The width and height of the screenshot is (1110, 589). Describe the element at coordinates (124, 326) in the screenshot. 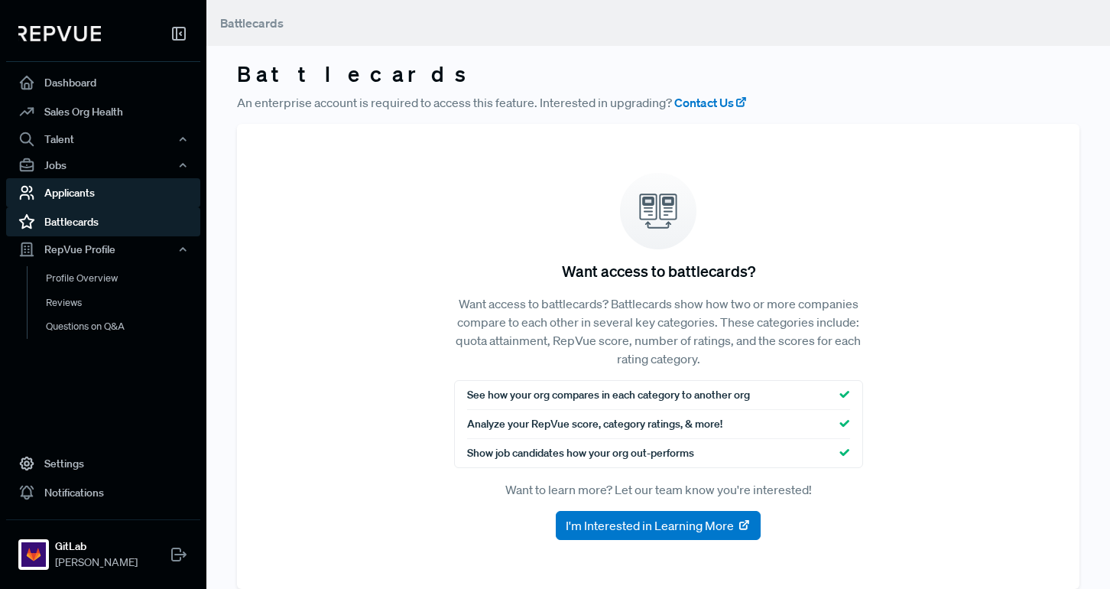

I see `a: Questions on Q&A` at that location.